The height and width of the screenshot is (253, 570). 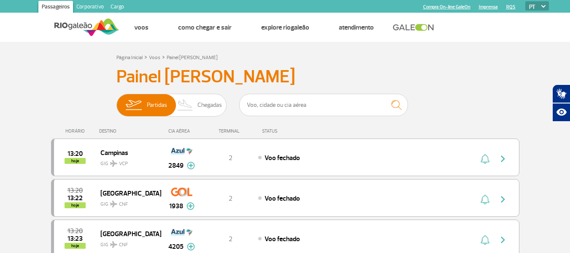 I want to click on button: Abrir tradutor de língua de sinais., so click(x=561, y=94).